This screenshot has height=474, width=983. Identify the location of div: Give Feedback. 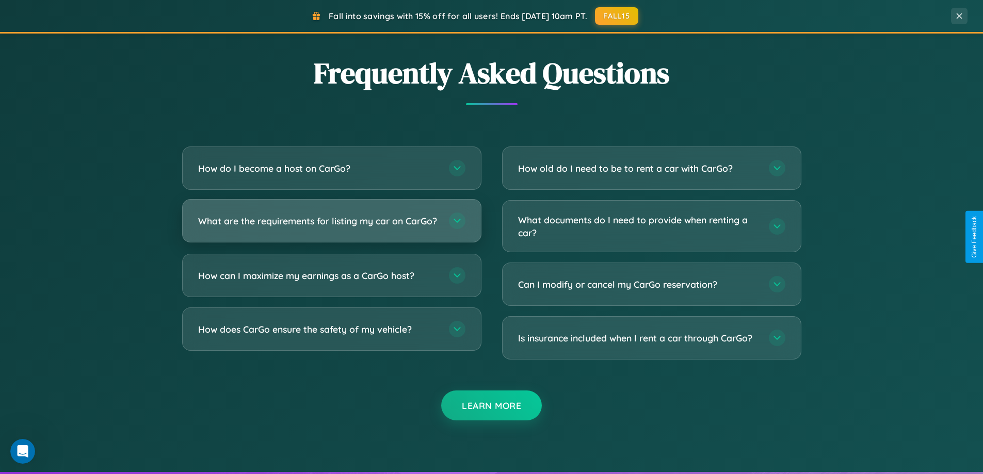
(974, 237).